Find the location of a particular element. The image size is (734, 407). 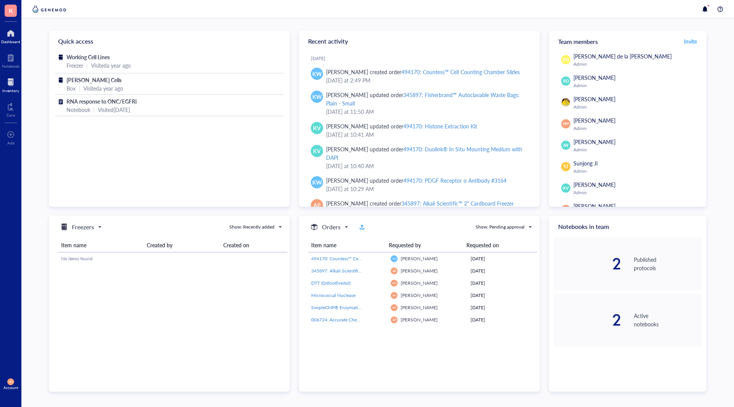

span: K is located at coordinates (11, 10).